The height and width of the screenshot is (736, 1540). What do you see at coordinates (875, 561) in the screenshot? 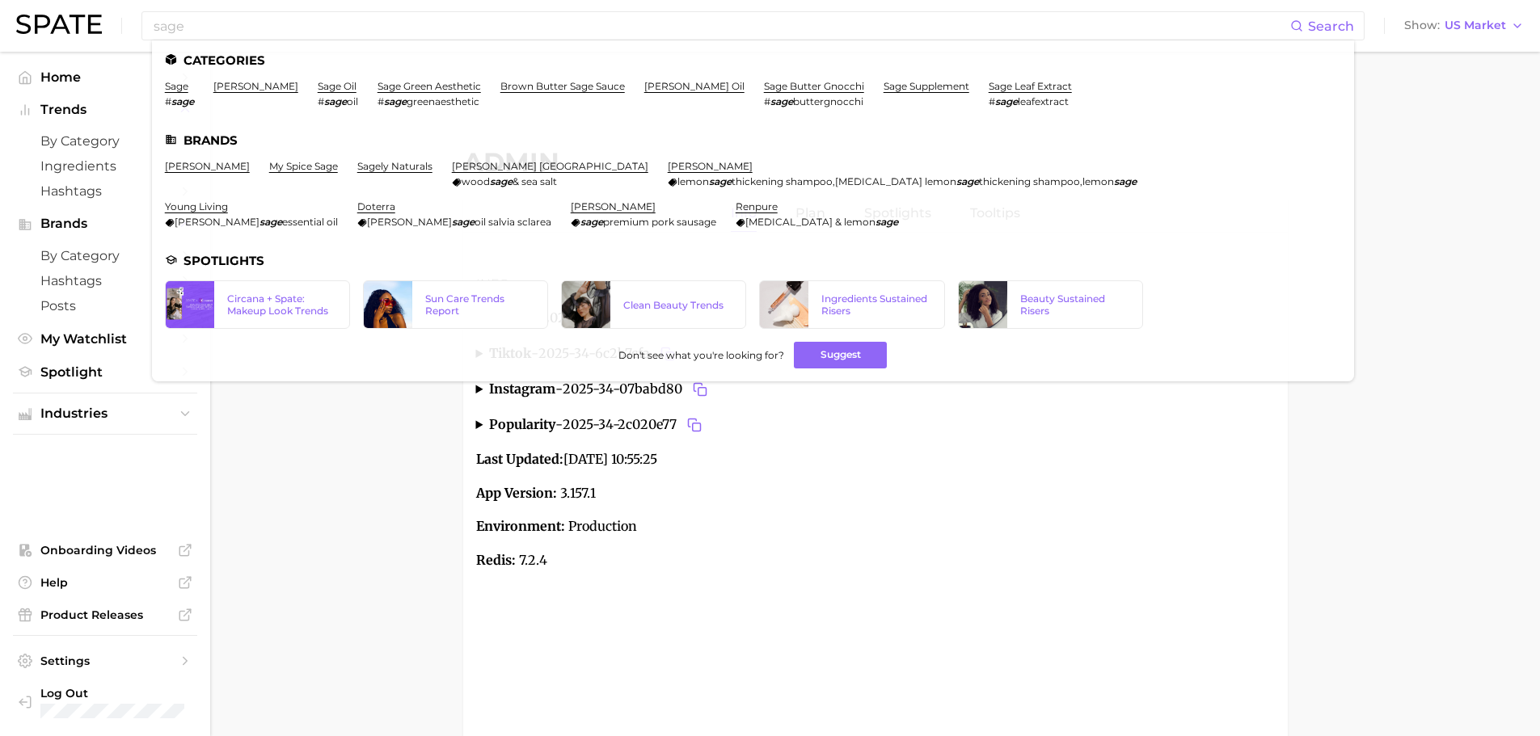
I see `p: 7.2.4` at bounding box center [875, 561].